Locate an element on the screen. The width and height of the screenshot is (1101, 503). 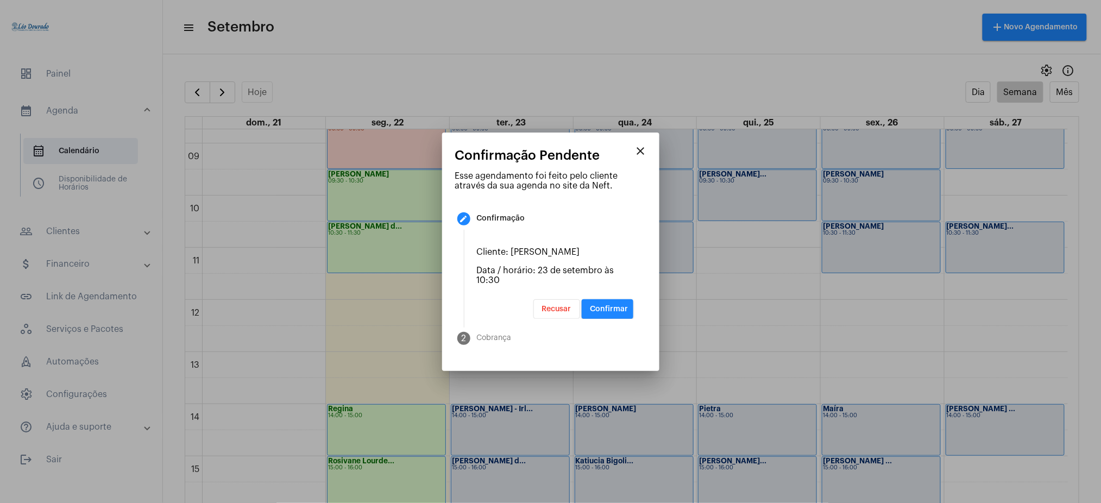
button: Recusar is located at coordinates (557, 309).